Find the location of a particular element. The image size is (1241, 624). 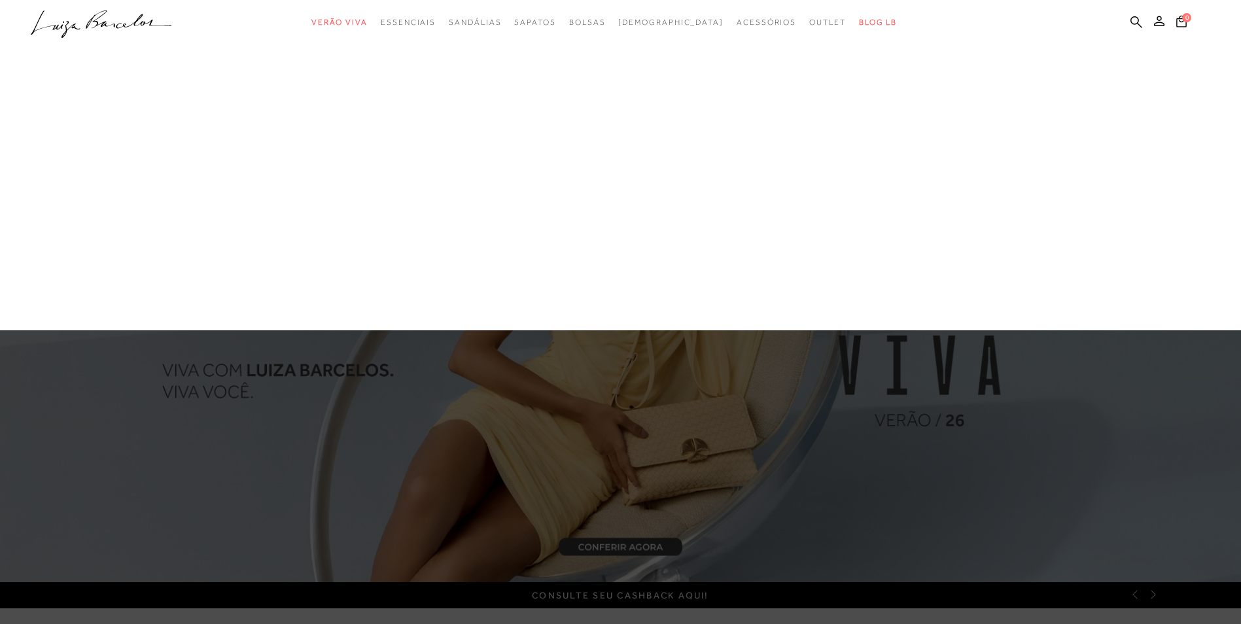

span: Acessórios is located at coordinates (766, 22).